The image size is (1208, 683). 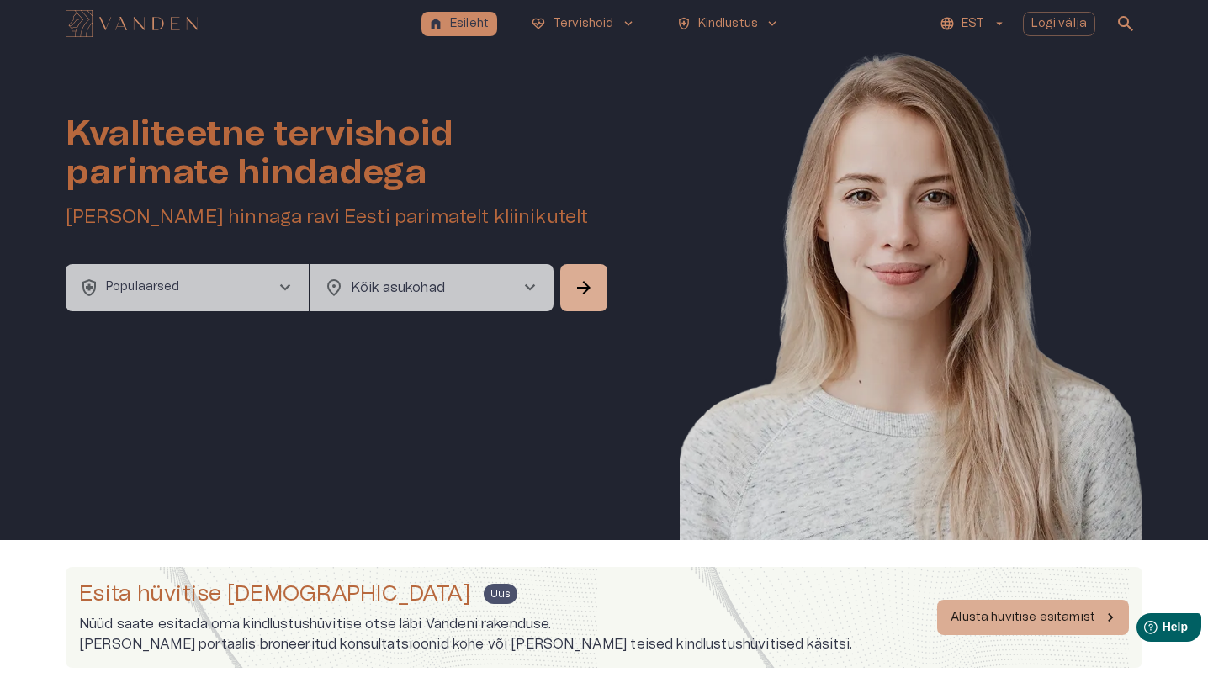 What do you see at coordinates (583, 24) in the screenshot?
I see `p: Tervishoid` at bounding box center [583, 24].